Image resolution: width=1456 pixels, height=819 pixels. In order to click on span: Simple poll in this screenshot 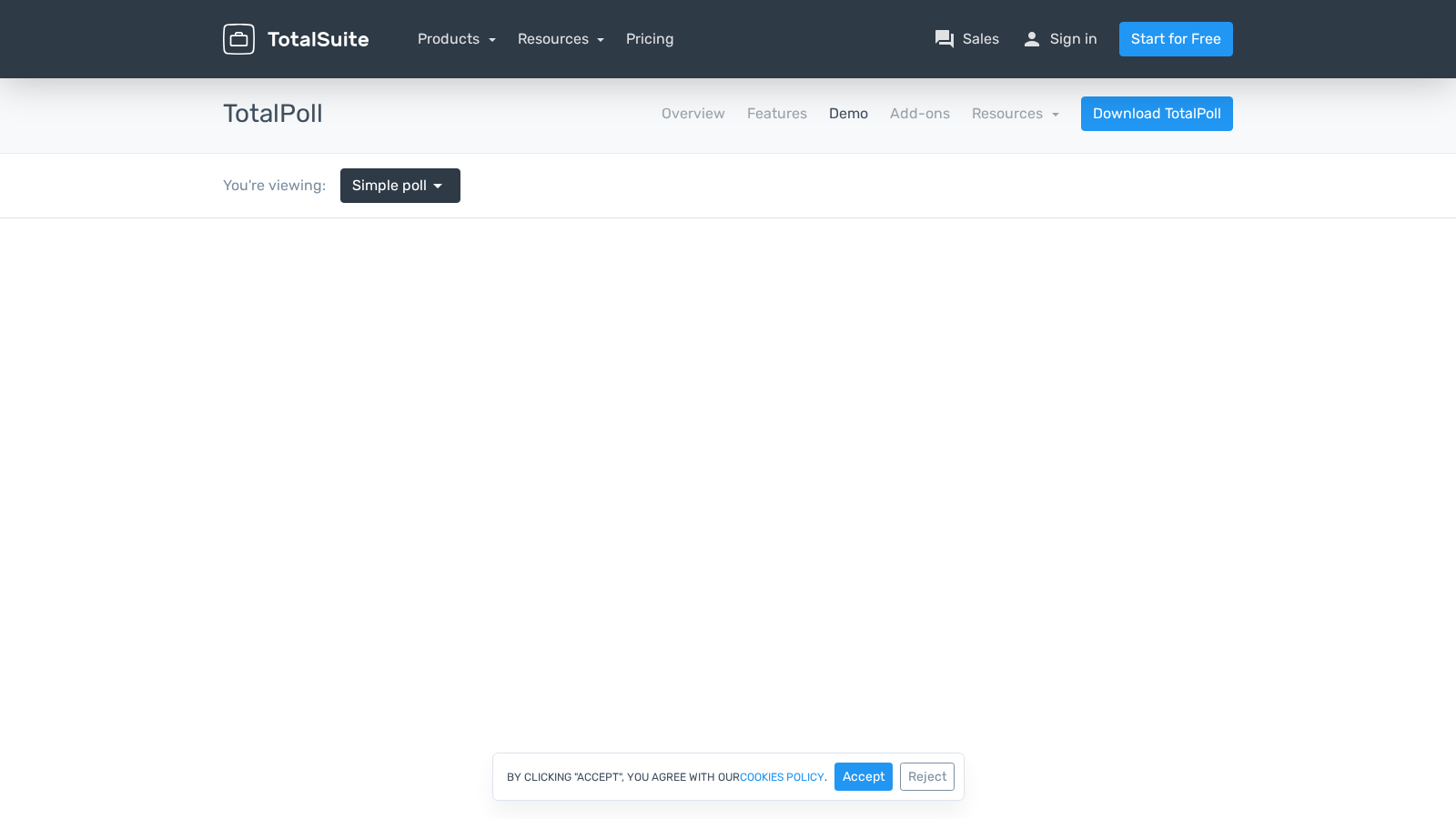, I will do `click(390, 186)`.